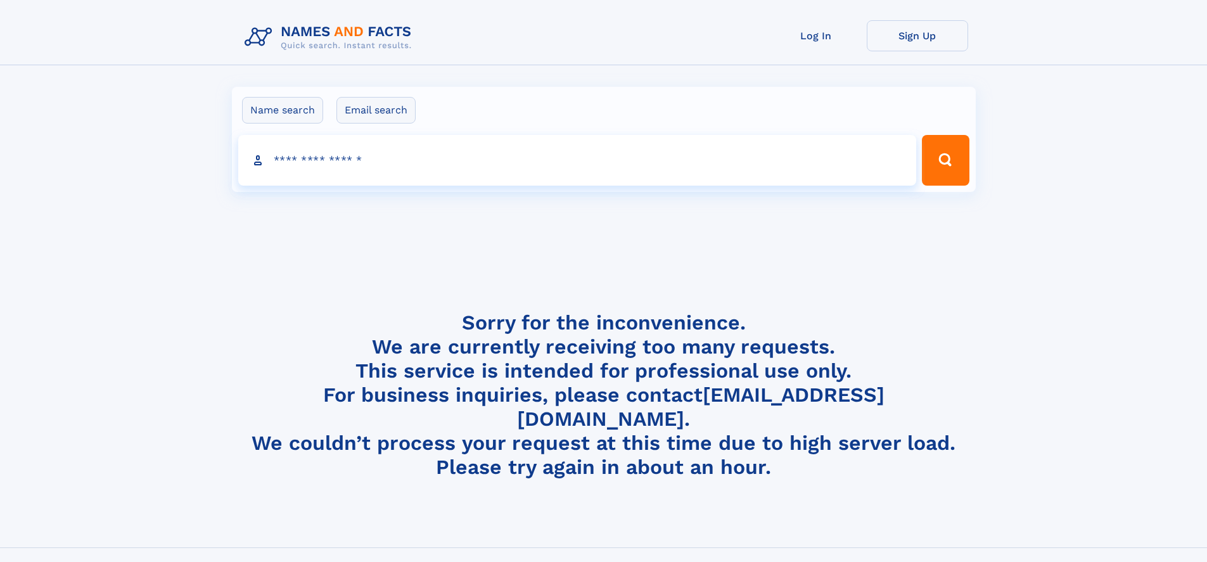  I want to click on input: search input, so click(577, 160).